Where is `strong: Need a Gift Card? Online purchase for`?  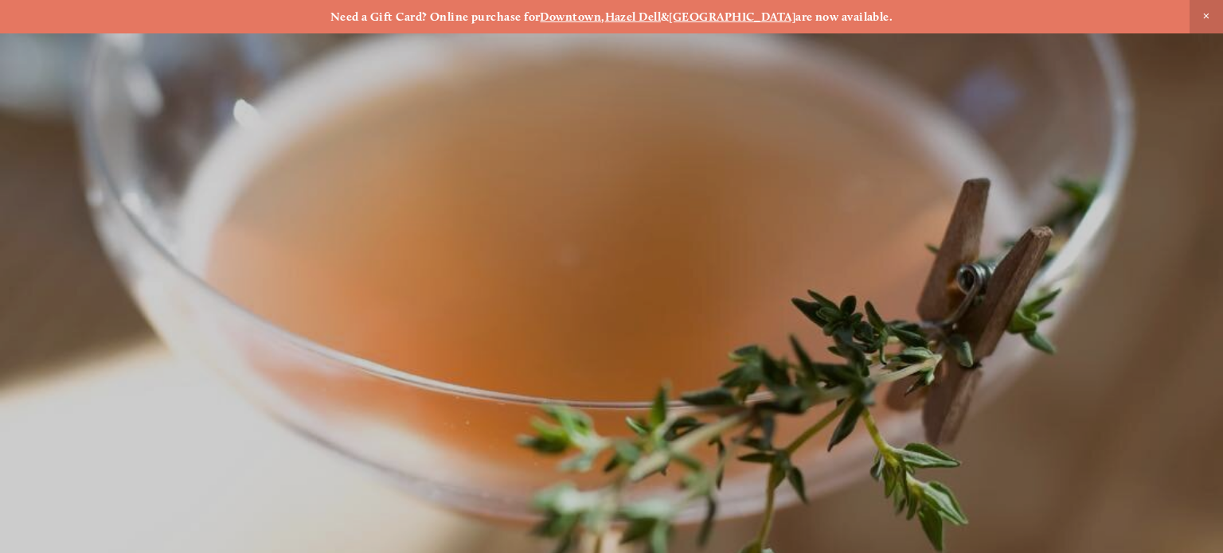 strong: Need a Gift Card? Online purchase for is located at coordinates (435, 17).